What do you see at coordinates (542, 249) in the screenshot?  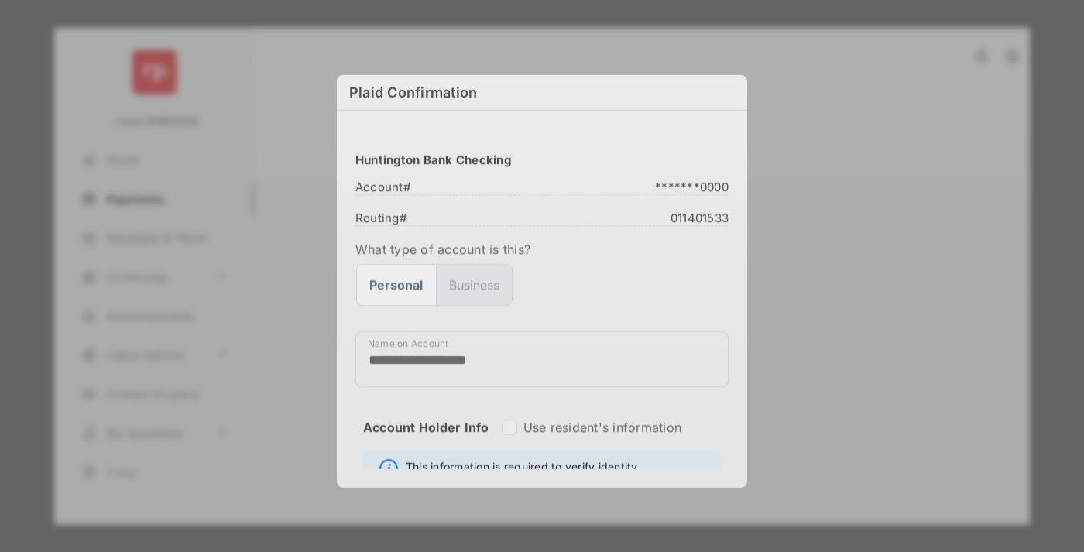 I see `label: What type of account is this?` at bounding box center [542, 249].